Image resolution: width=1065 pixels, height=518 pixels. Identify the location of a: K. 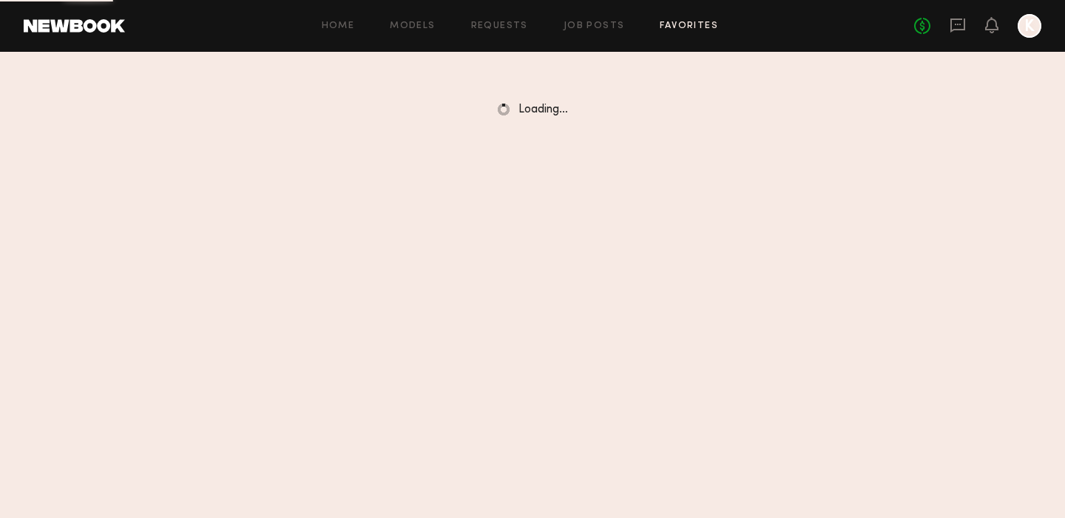
(1030, 26).